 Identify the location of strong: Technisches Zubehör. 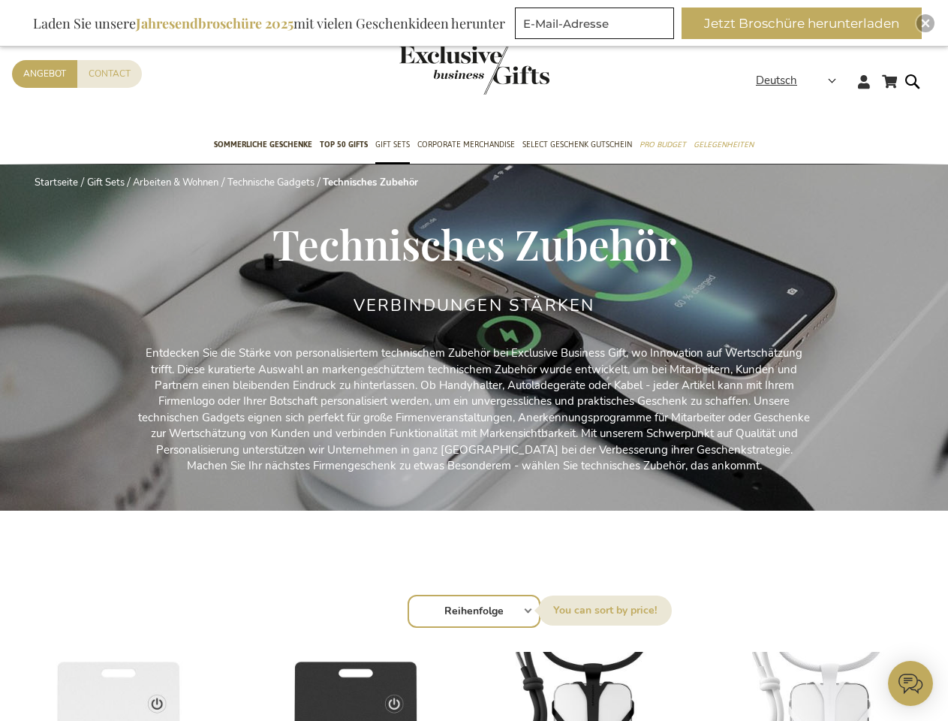
(370, 182).